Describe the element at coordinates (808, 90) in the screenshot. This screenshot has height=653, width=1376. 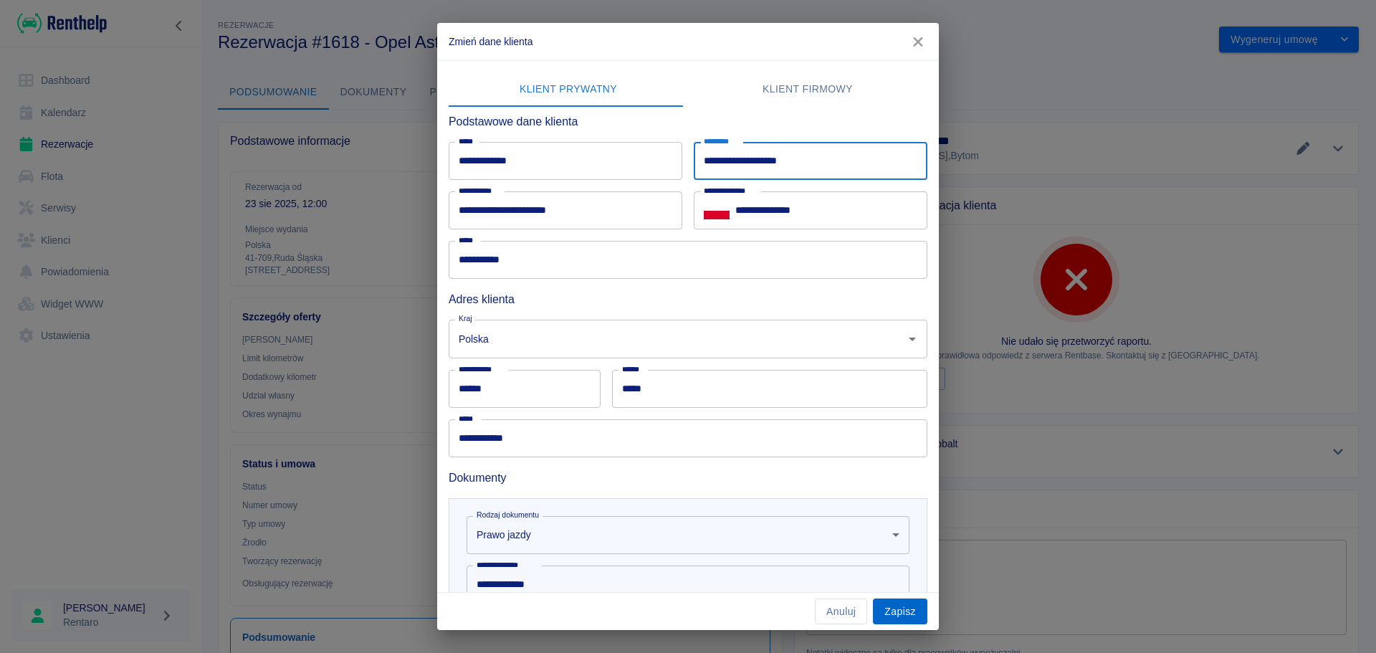
I see `button: Klient firmowy` at that location.